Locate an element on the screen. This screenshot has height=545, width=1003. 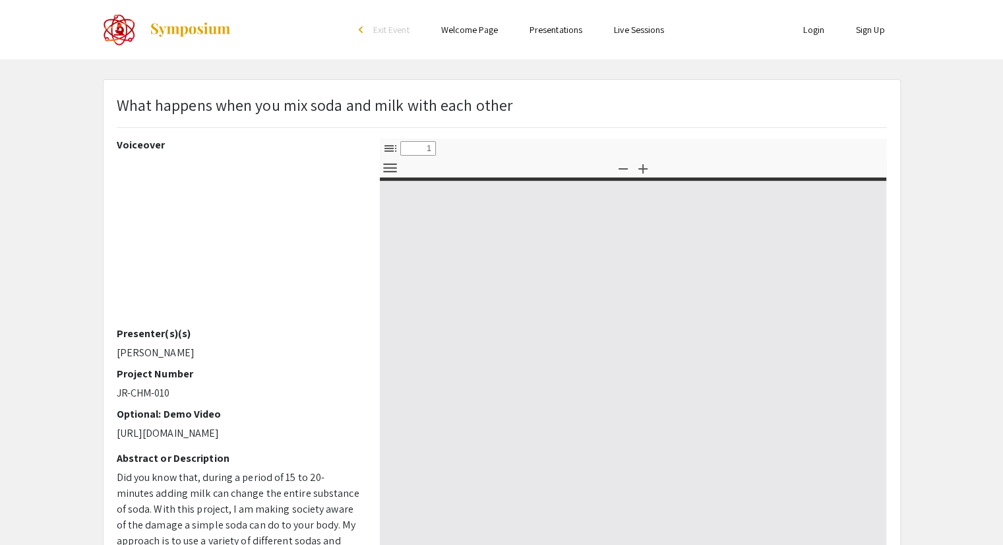
button: Toggle Sidebar is located at coordinates (391, 148).